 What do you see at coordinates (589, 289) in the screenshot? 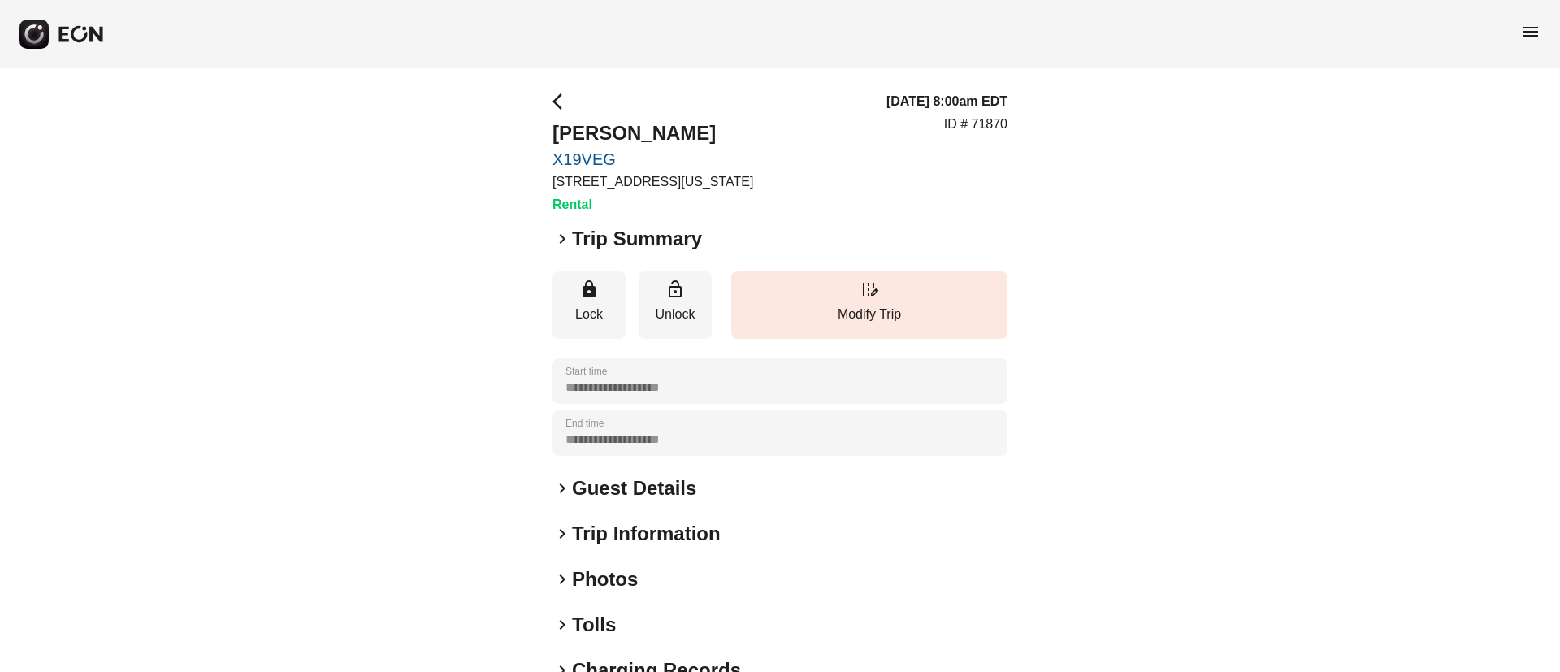
I see `span: lock` at bounding box center [589, 289].